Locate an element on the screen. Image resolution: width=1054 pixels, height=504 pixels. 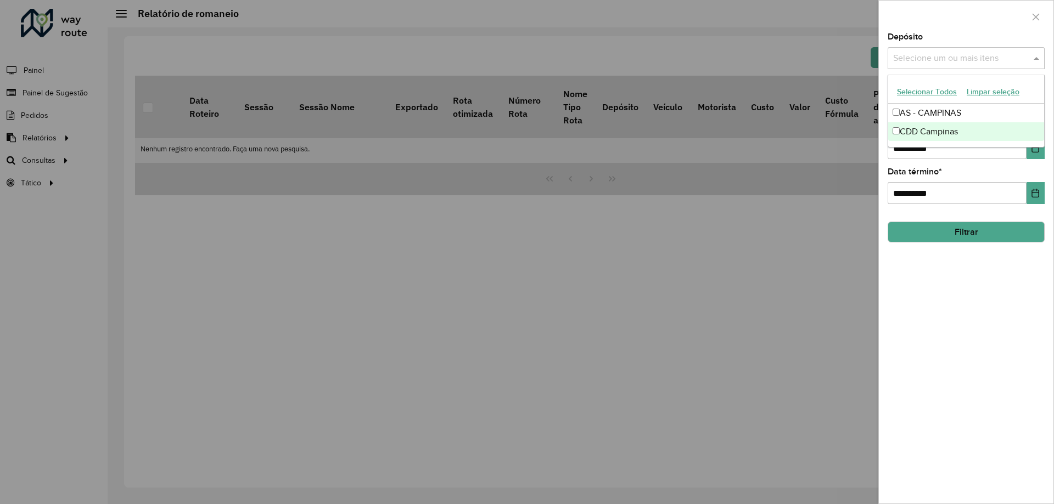
label: Data término is located at coordinates (914, 172).